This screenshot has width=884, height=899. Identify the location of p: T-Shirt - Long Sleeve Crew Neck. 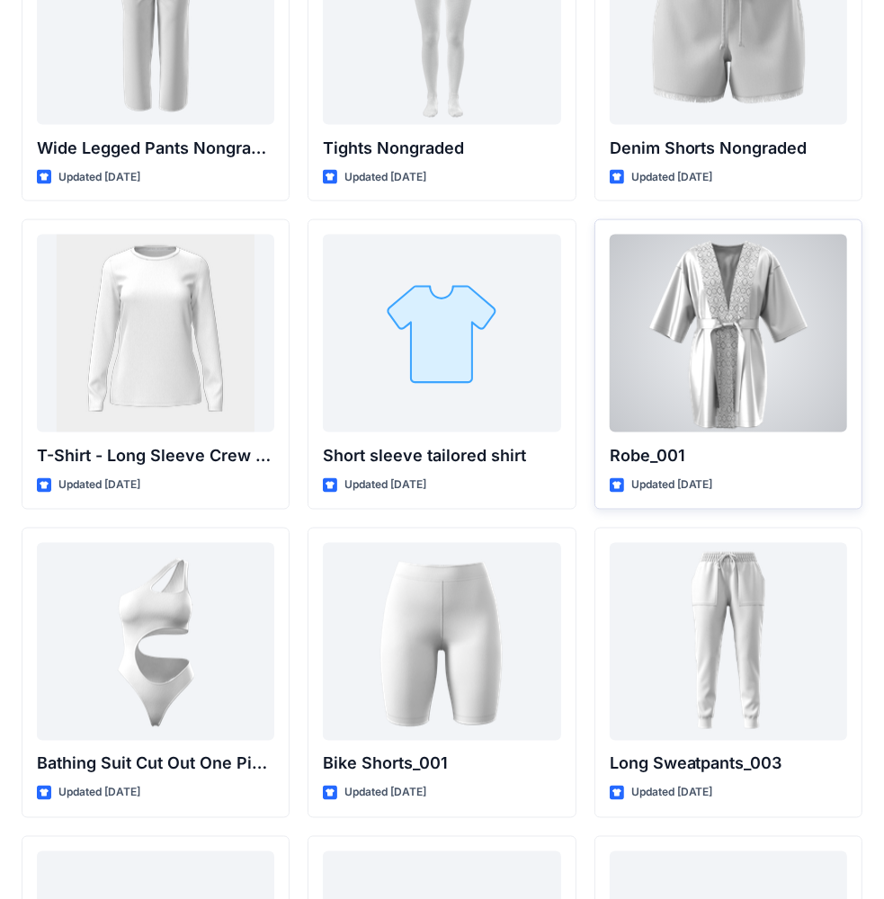
(155, 456).